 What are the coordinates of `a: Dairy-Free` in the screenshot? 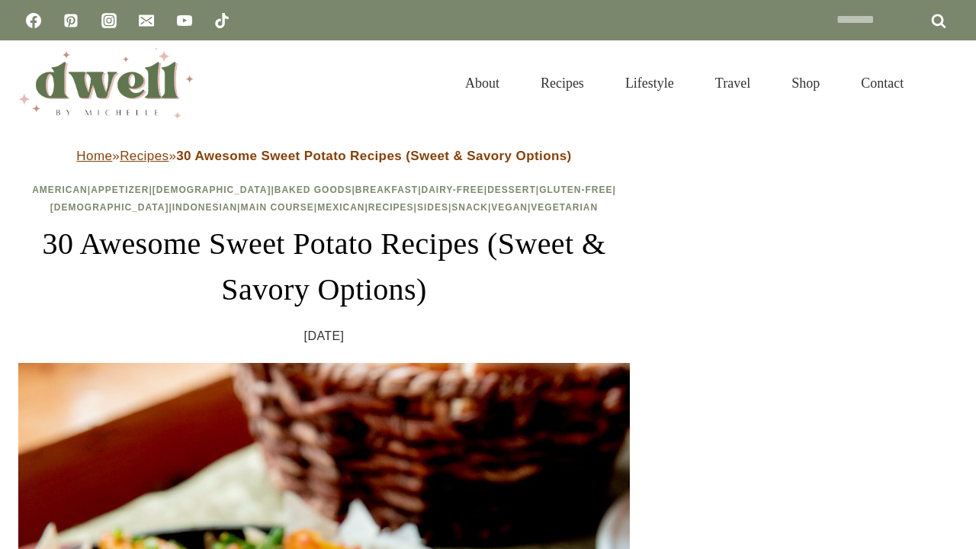 It's located at (453, 190).